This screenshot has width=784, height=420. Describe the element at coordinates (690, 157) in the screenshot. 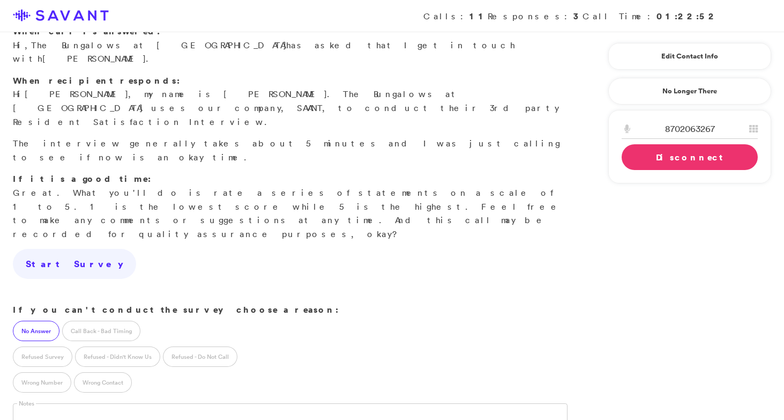

I see `a: Disconnect` at that location.